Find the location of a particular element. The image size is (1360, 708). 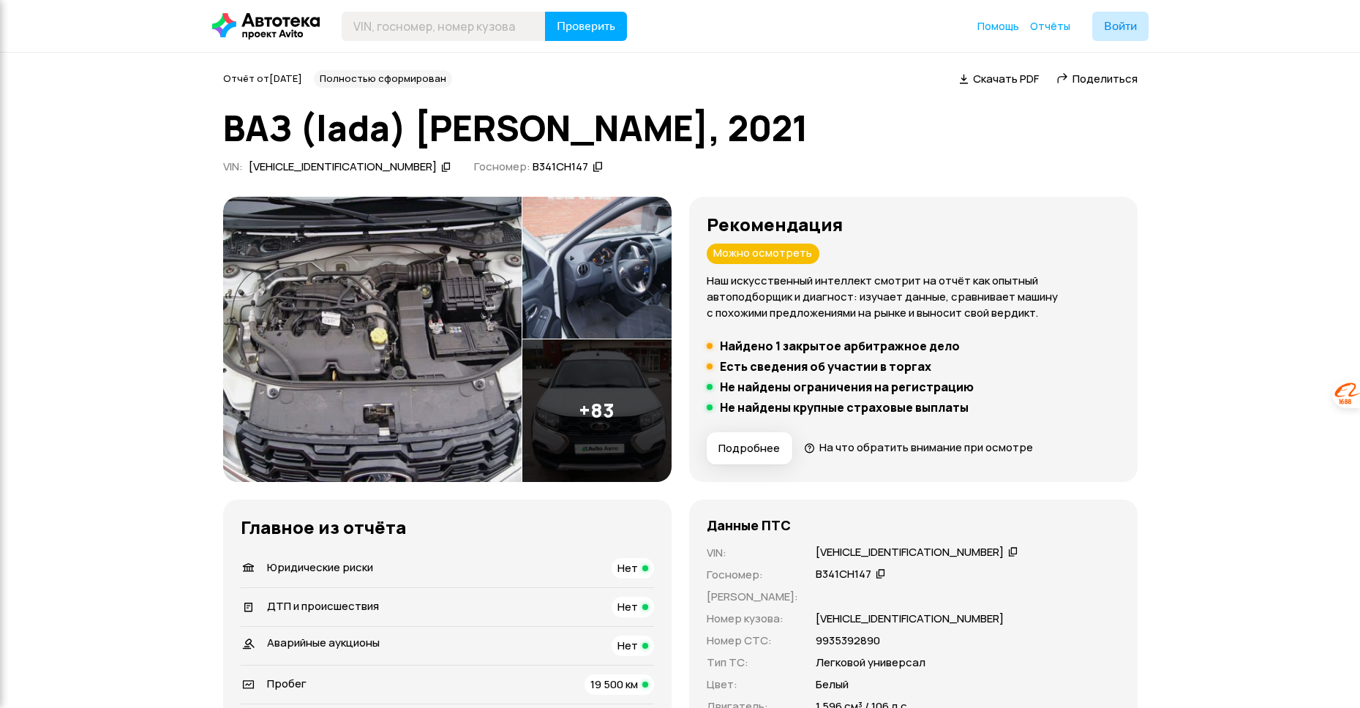

h5: Не найдены крупные страховые выплаты is located at coordinates (844, 408).